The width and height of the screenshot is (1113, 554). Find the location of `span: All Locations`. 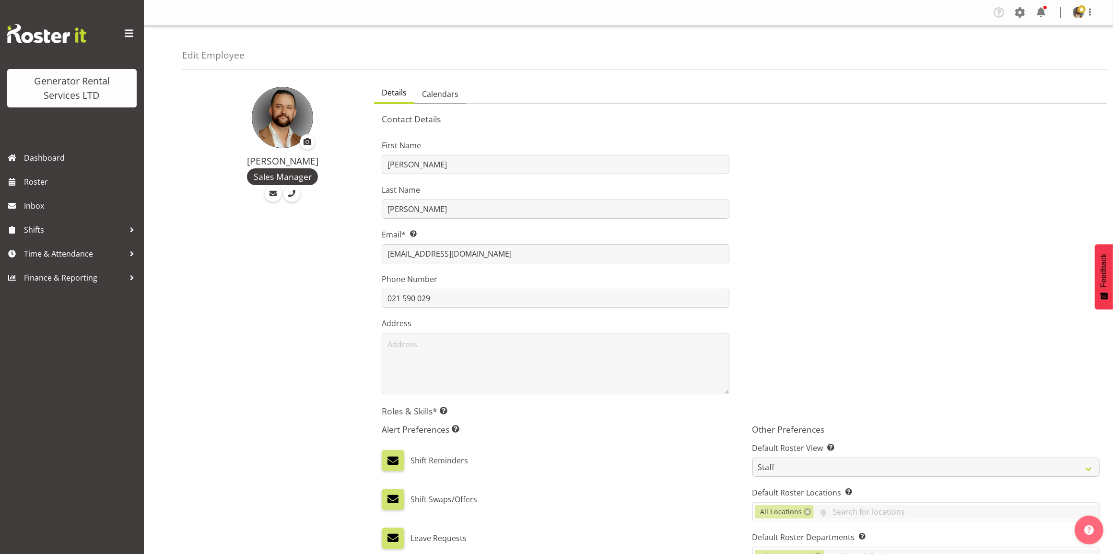

span: All Locations is located at coordinates (781, 512).